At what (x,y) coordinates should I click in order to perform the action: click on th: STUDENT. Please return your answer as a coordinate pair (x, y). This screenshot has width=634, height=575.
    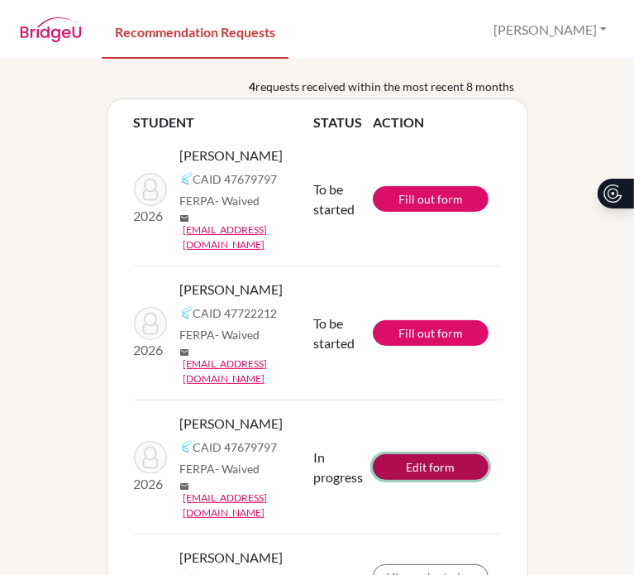
    Looking at the image, I should click on (224, 122).